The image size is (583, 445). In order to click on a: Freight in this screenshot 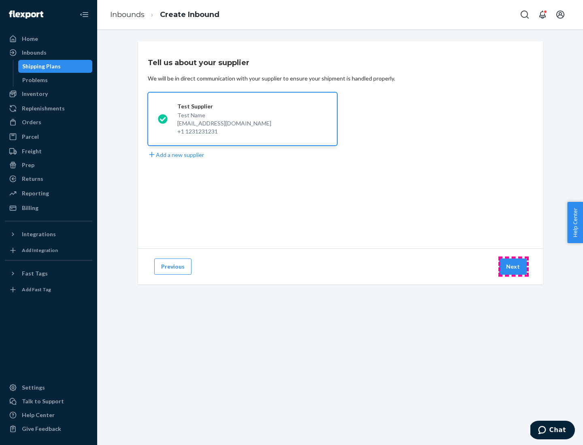, I will do `click(49, 151)`.